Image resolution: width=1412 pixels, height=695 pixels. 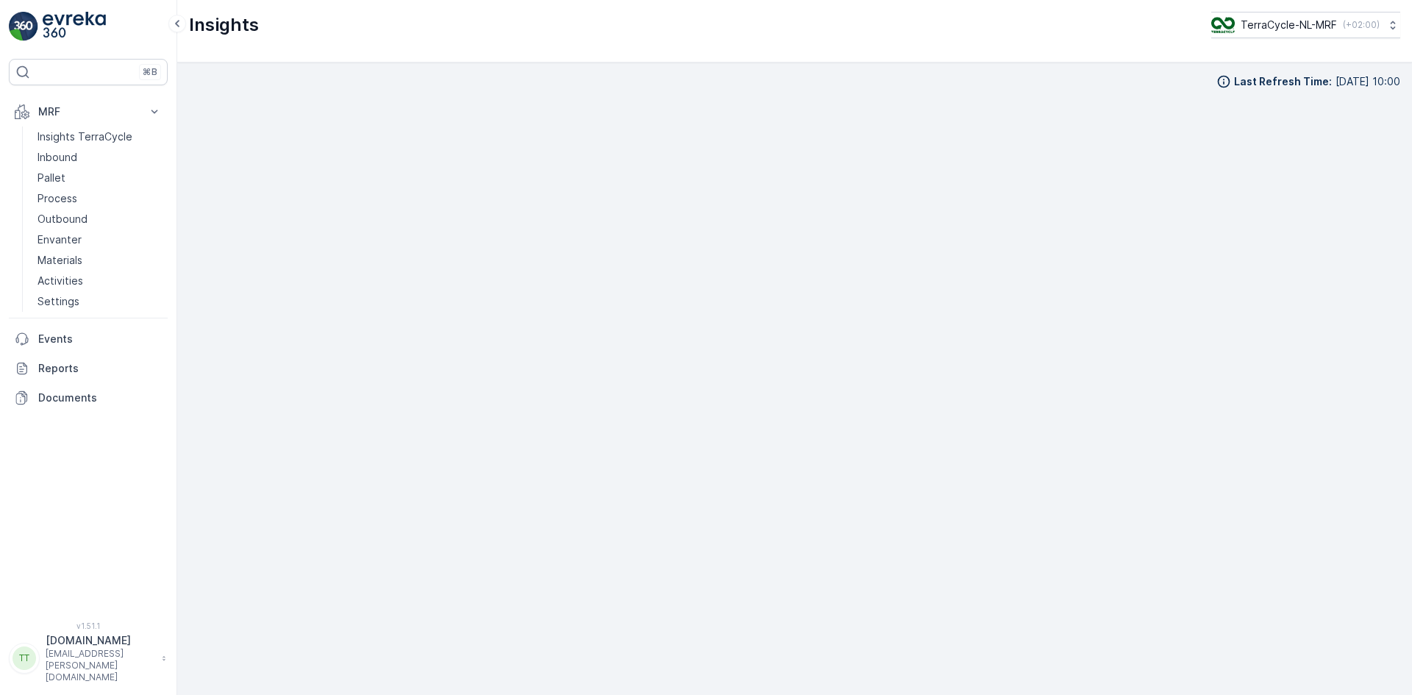 I want to click on a: Process, so click(x=99, y=199).